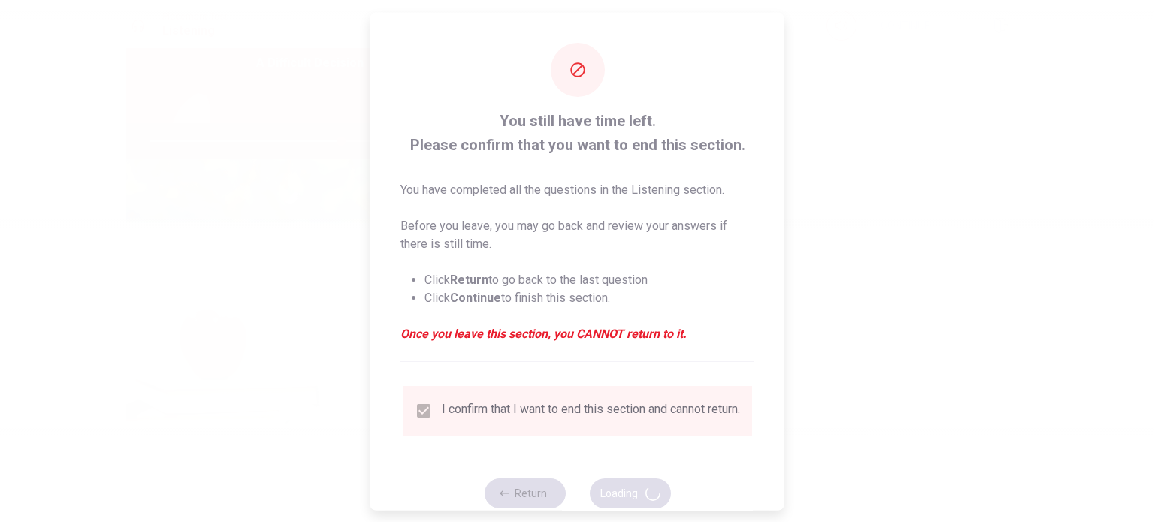  Describe the element at coordinates (589, 280) in the screenshot. I see `li: Click to go back to the last question` at that location.